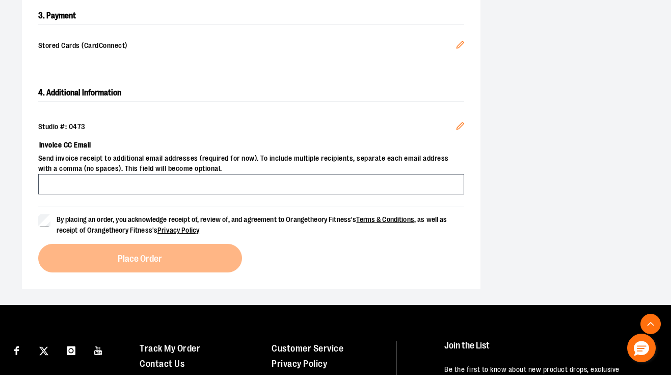 This screenshot has width=671, height=375. Describe the element at coordinates (548, 350) in the screenshot. I see `h4: Join the List` at that location.